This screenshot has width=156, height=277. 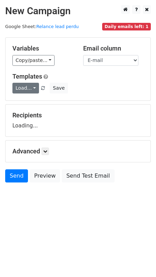 I want to click on a: Preview, so click(x=45, y=176).